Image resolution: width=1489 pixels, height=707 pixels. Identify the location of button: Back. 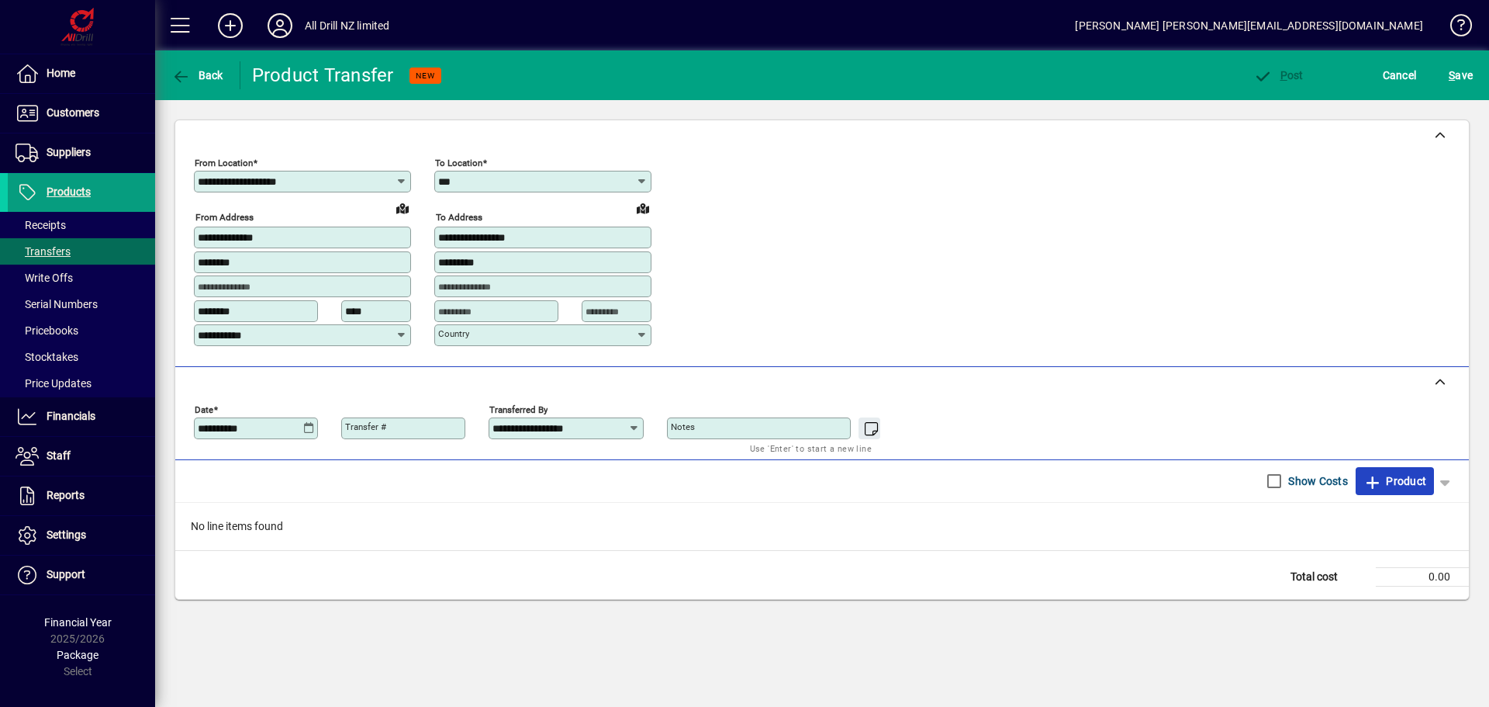
(197, 75).